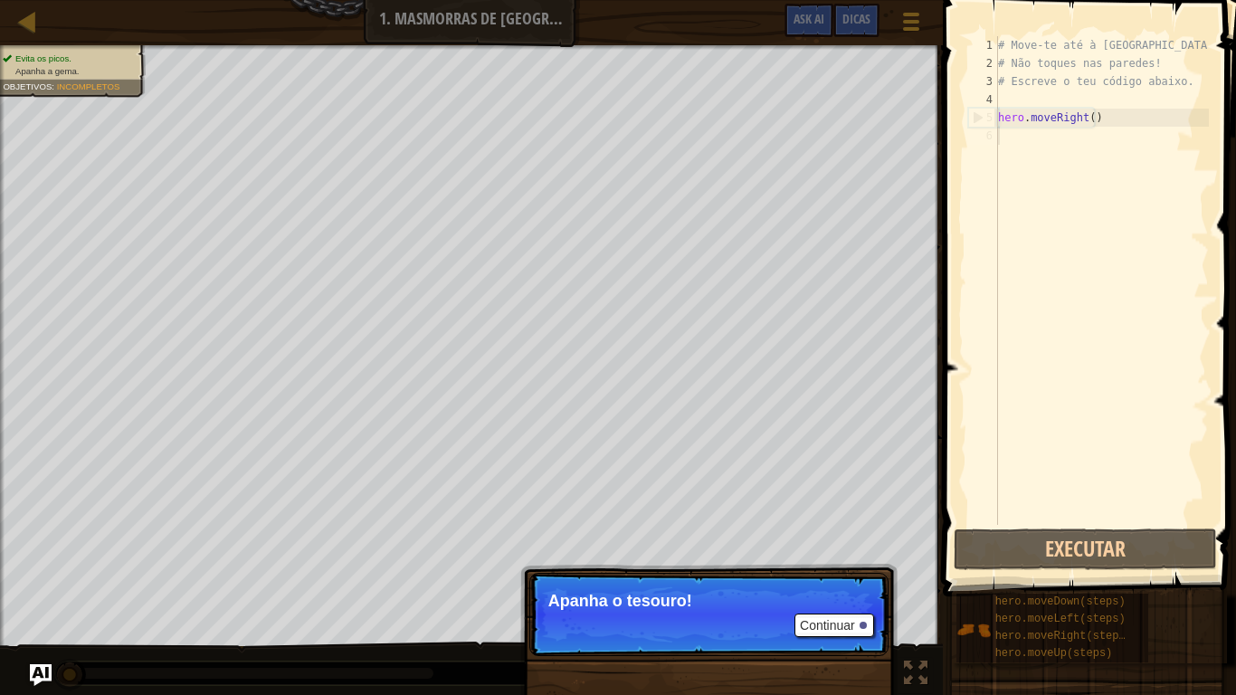 The width and height of the screenshot is (1236, 695). I want to click on div: 4, so click(983, 100).